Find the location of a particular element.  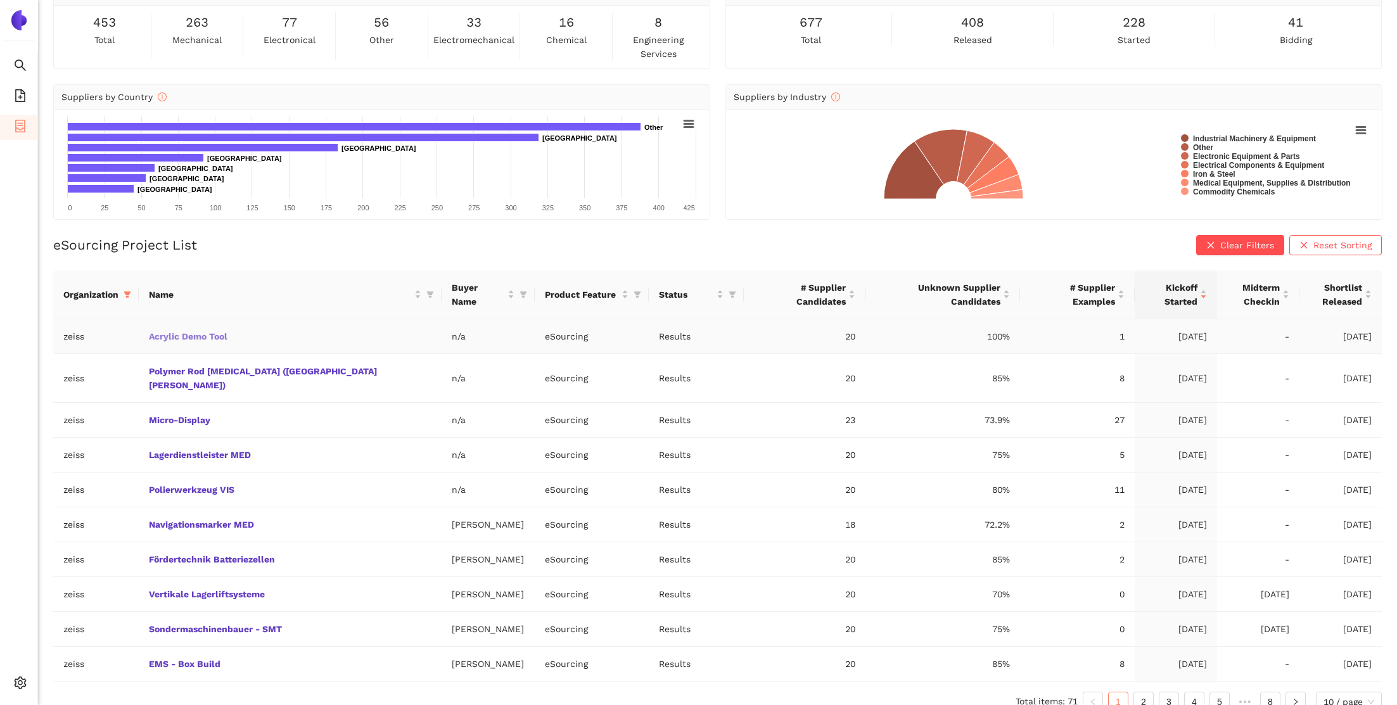

span: Organization is located at coordinates (91, 295).